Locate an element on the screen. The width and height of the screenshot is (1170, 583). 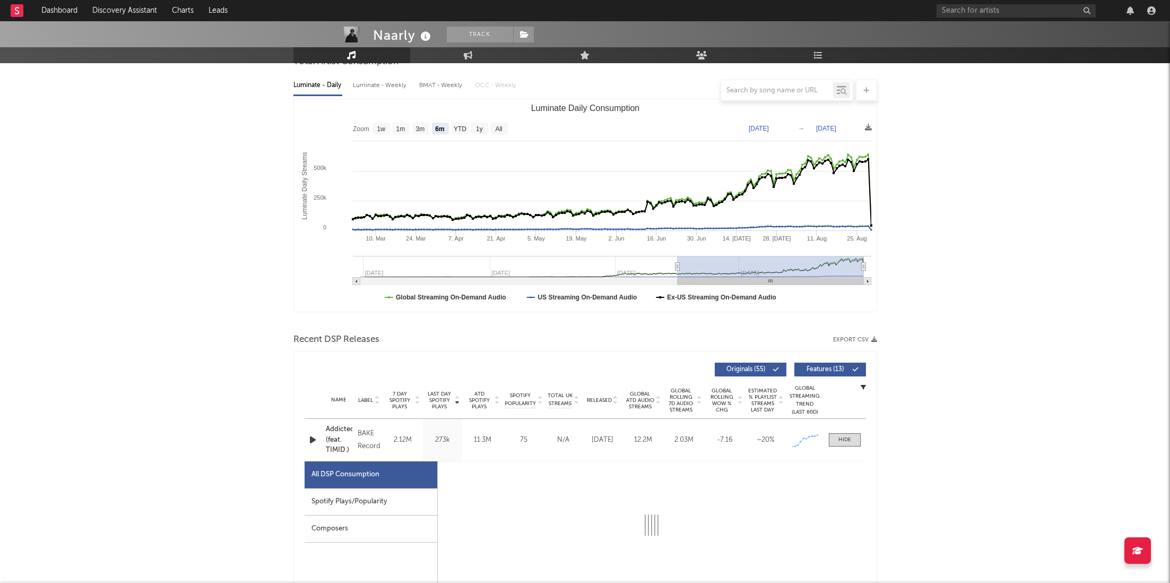
div: 2.03M is located at coordinates (684, 440).